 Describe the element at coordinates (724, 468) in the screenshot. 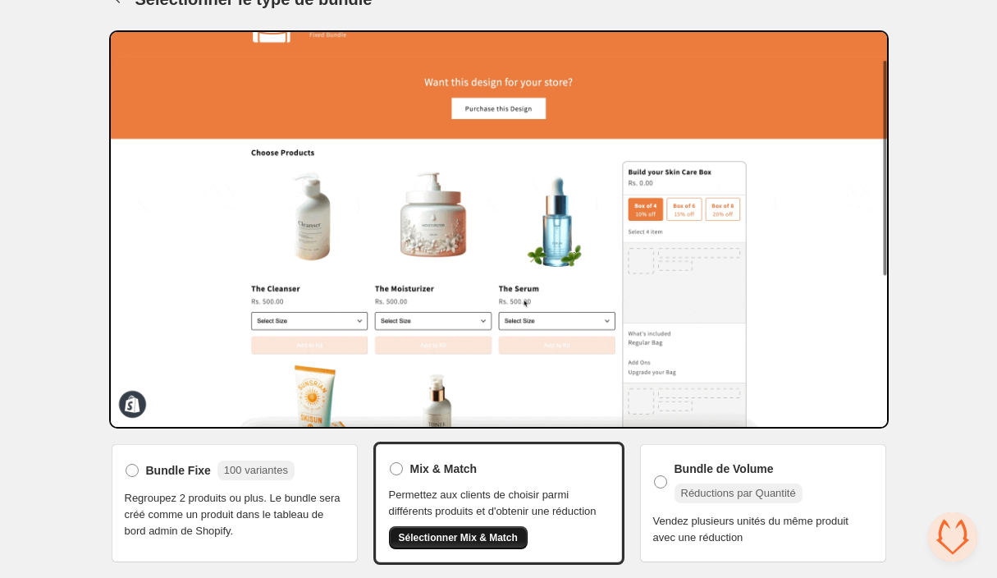

I see `span: Bundle de Volume` at that location.